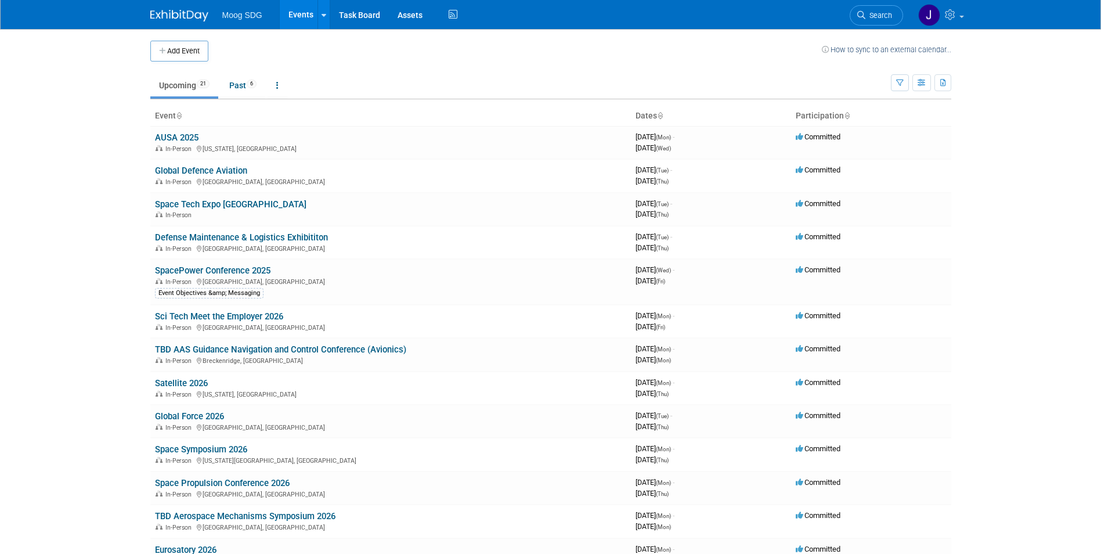 The height and width of the screenshot is (554, 1101). Describe the element at coordinates (879, 15) in the screenshot. I see `span: Search` at that location.